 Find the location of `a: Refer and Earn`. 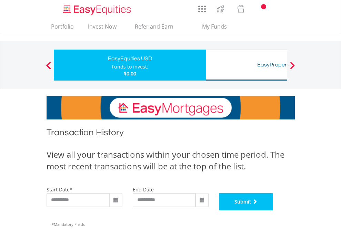

a: Refer and Earn is located at coordinates (154, 28).